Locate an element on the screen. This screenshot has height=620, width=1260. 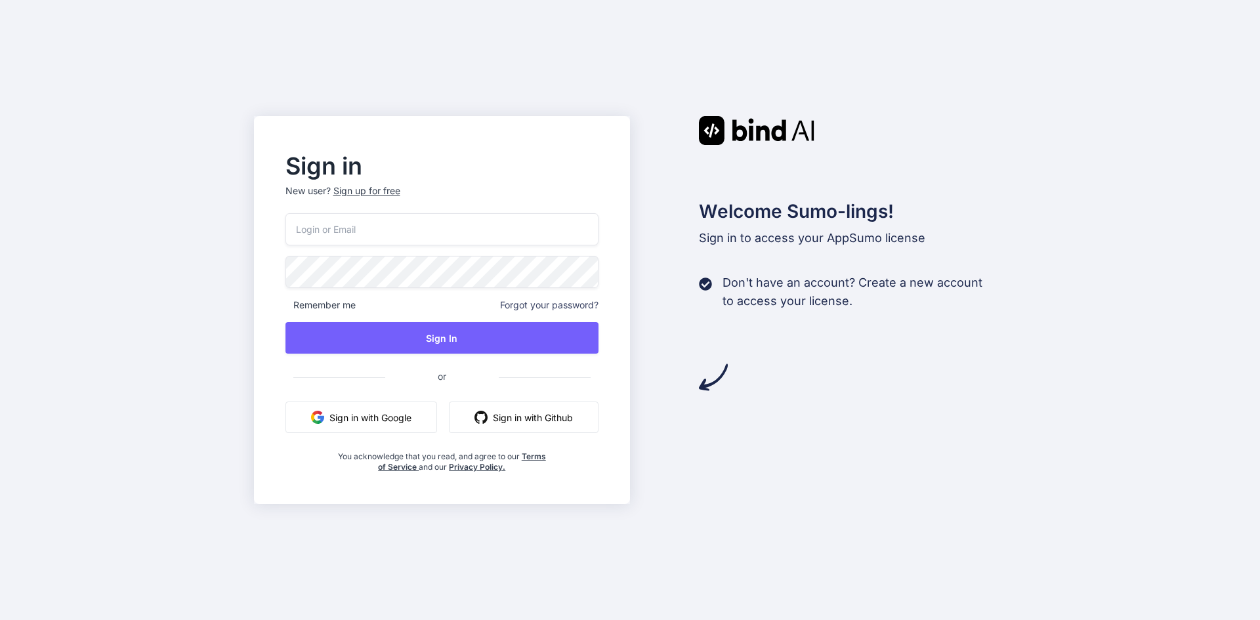
button: Sign In is located at coordinates (442, 338).